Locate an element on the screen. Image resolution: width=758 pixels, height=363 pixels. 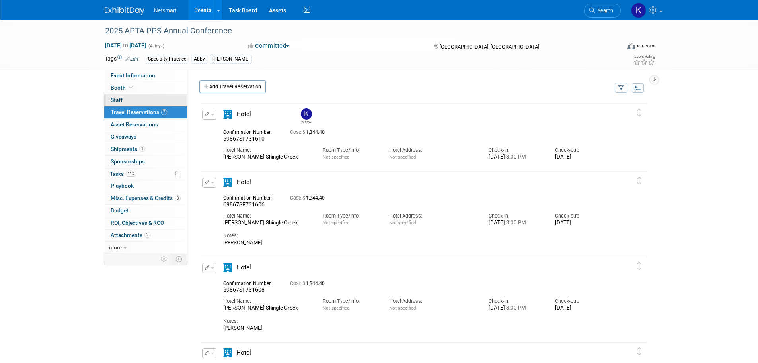
div: Abby is located at coordinates (199, 59).